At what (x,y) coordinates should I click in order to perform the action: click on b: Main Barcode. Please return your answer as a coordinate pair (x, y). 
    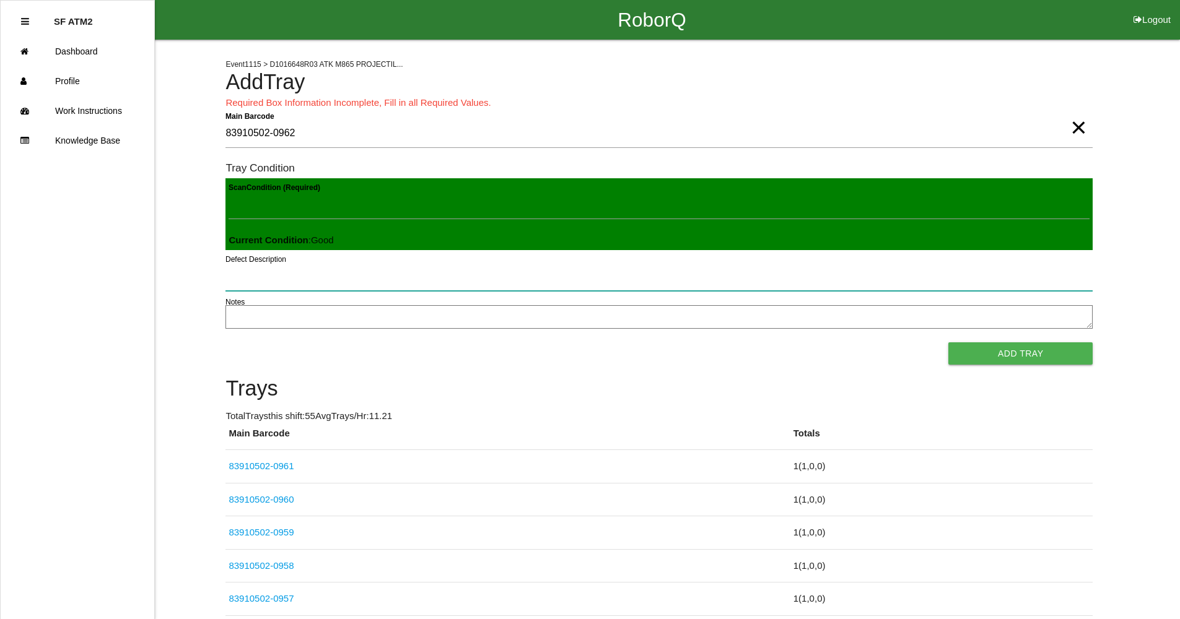
    Looking at the image, I should click on (250, 116).